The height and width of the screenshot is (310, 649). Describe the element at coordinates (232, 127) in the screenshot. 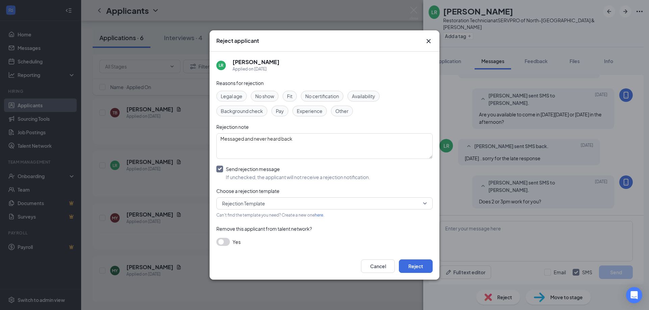

I see `span: Rejection note` at that location.